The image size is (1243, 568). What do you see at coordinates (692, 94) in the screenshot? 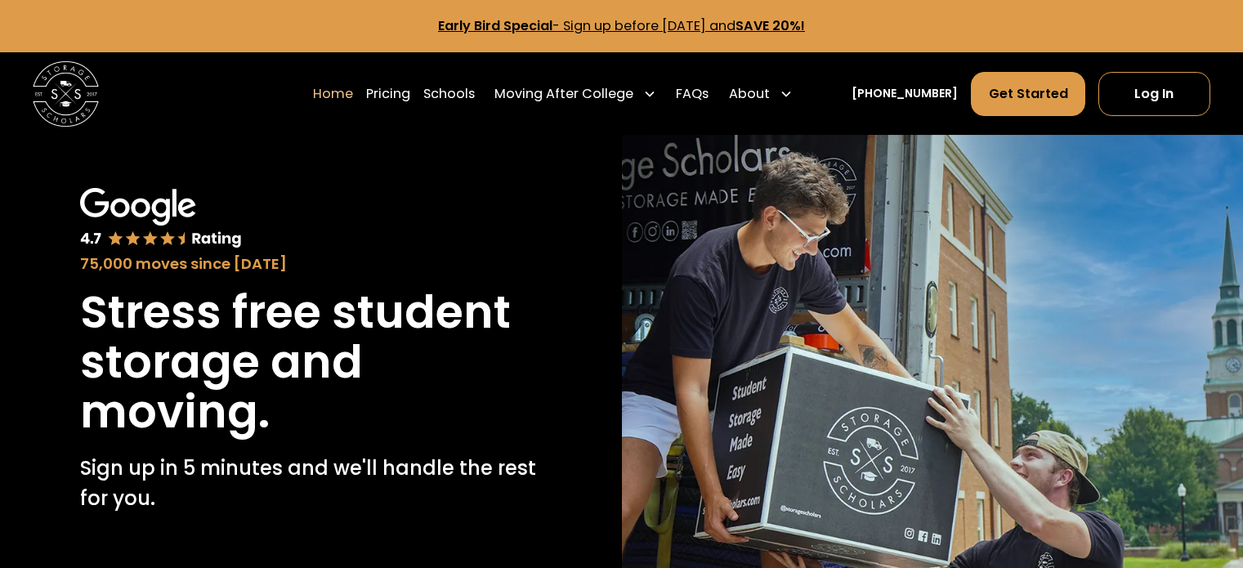
I see `a: FAQs` at bounding box center [692, 94].